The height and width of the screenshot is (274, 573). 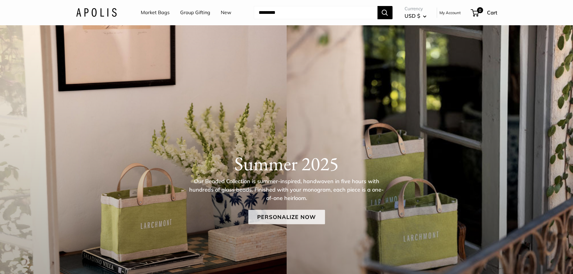 What do you see at coordinates (415, 9) in the screenshot?
I see `span: Currency` at bounding box center [415, 9].